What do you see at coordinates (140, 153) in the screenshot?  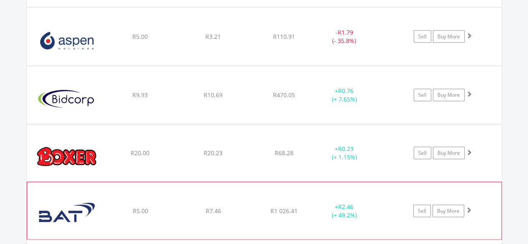 I see `span: R20.00` at bounding box center [140, 153].